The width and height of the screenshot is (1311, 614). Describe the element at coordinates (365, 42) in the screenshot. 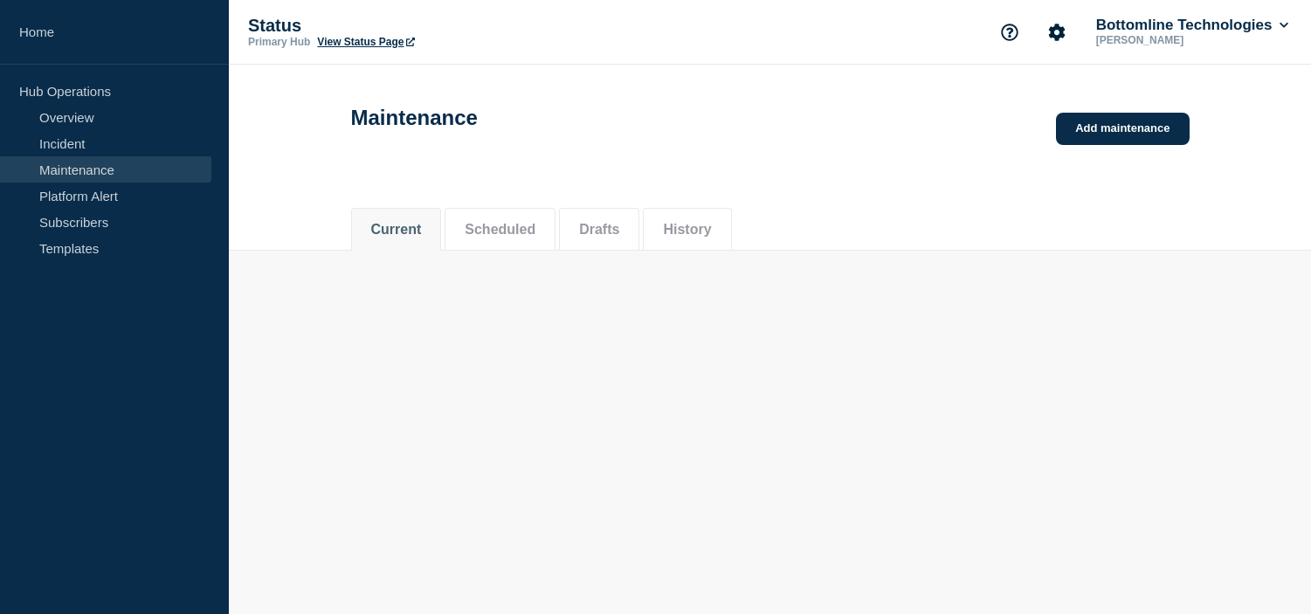

I see `a: View Status Page` at that location.